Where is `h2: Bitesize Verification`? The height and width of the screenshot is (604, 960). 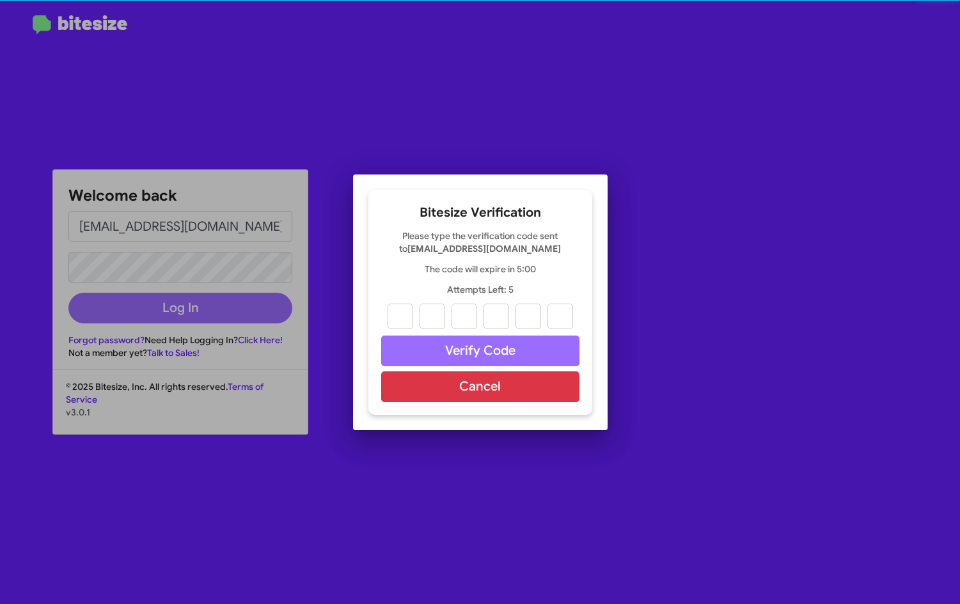
h2: Bitesize Verification is located at coordinates (480, 213).